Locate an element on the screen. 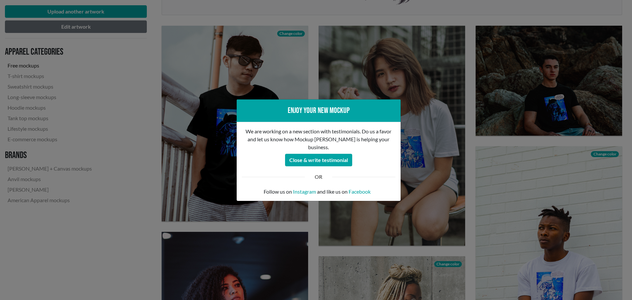 The image size is (632, 300). a: Facebook is located at coordinates (360, 192).